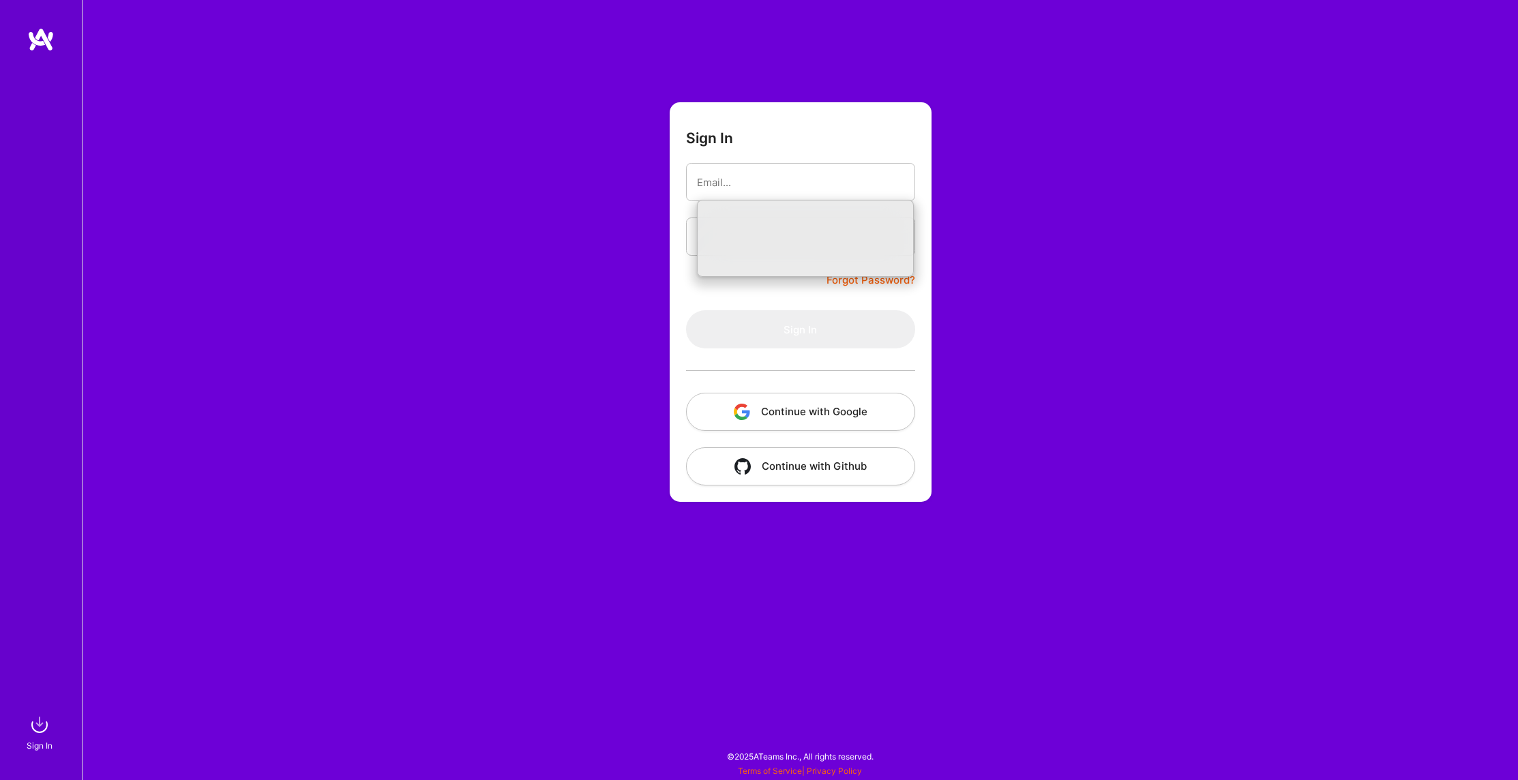  Describe the element at coordinates (709, 138) in the screenshot. I see `h3: Sign In` at that location.